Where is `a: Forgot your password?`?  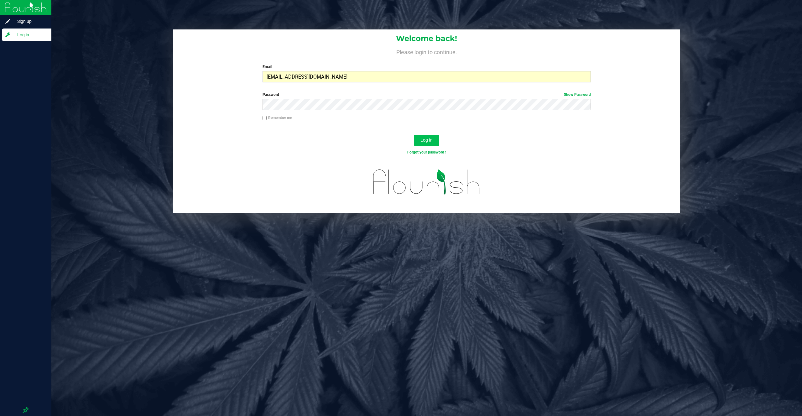
a: Forgot your password? is located at coordinates (427, 152).